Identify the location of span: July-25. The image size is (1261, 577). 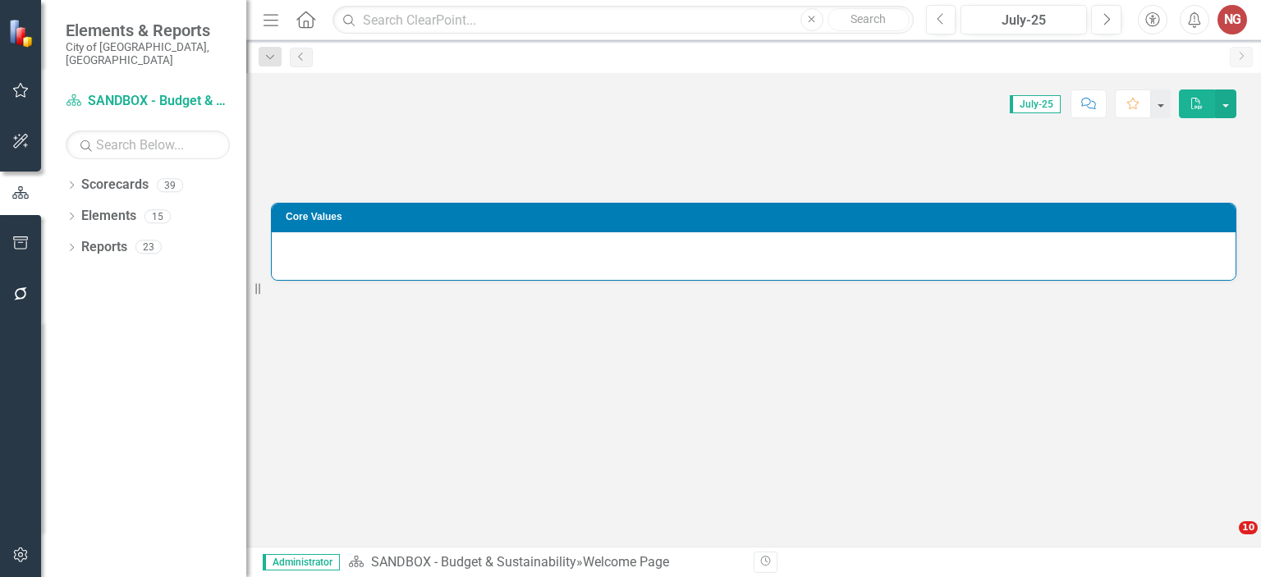
(1035, 104).